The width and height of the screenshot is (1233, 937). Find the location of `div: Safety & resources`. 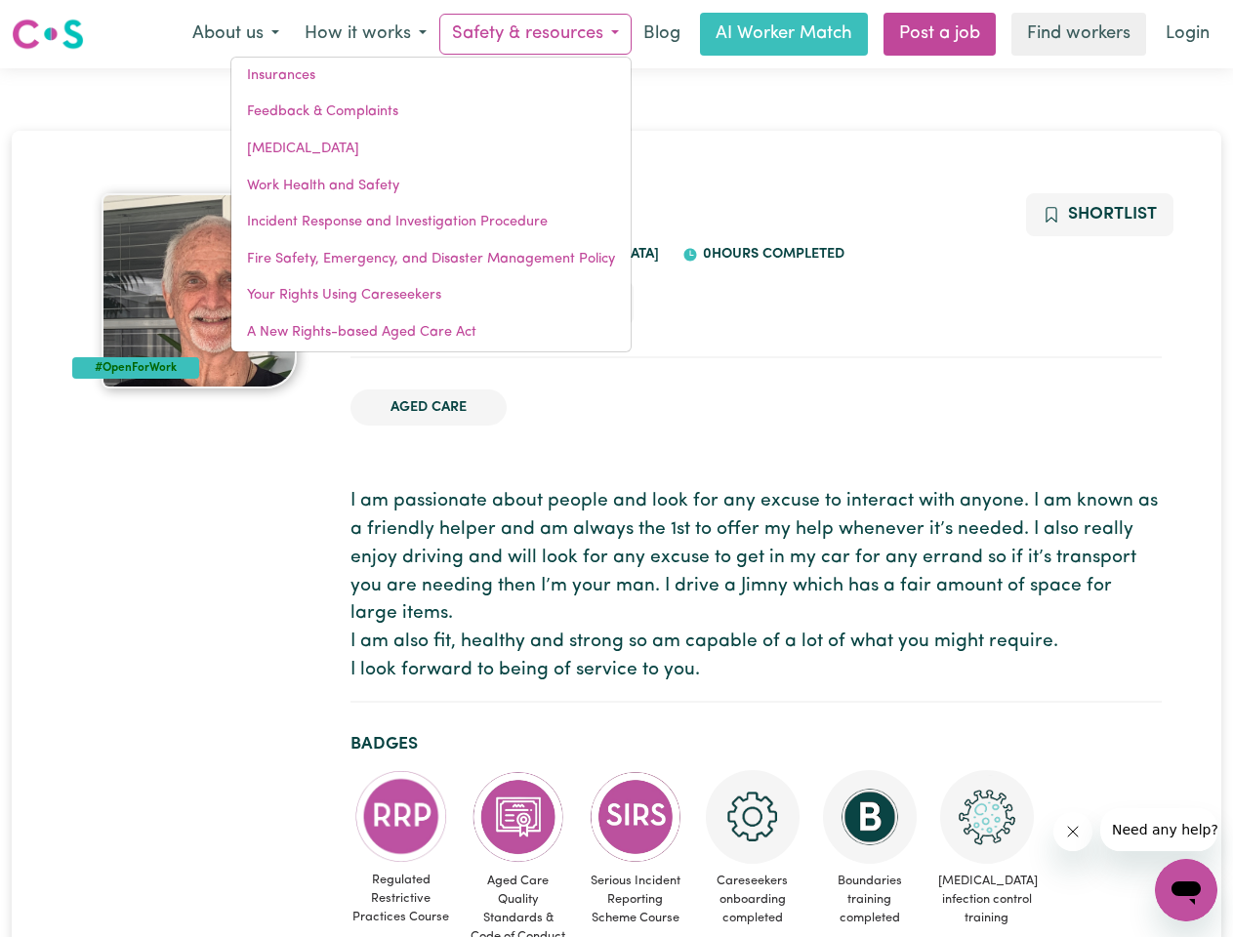

div: Safety & resources is located at coordinates (430, 204).